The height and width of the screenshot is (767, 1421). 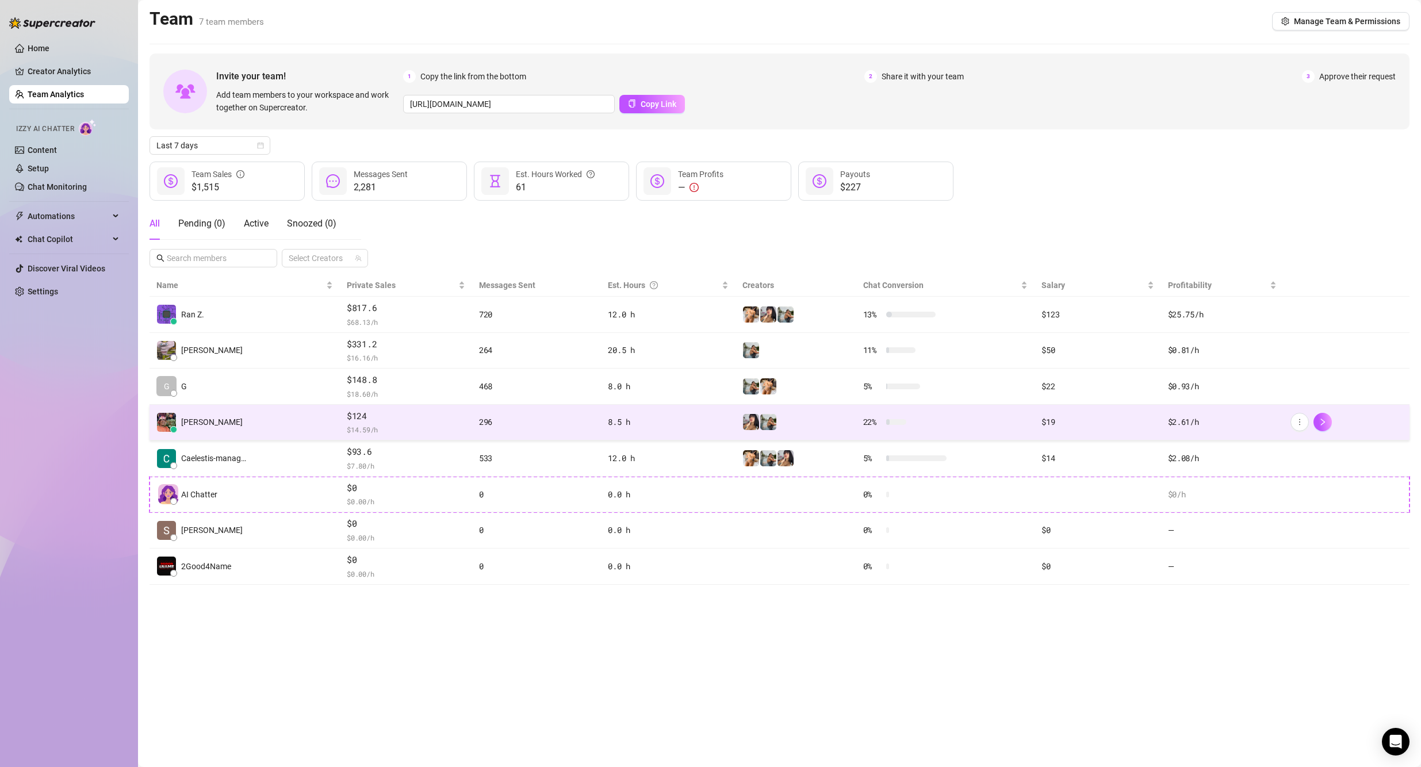 What do you see at coordinates (261, 145) in the screenshot?
I see `span: calendar` at bounding box center [261, 145].